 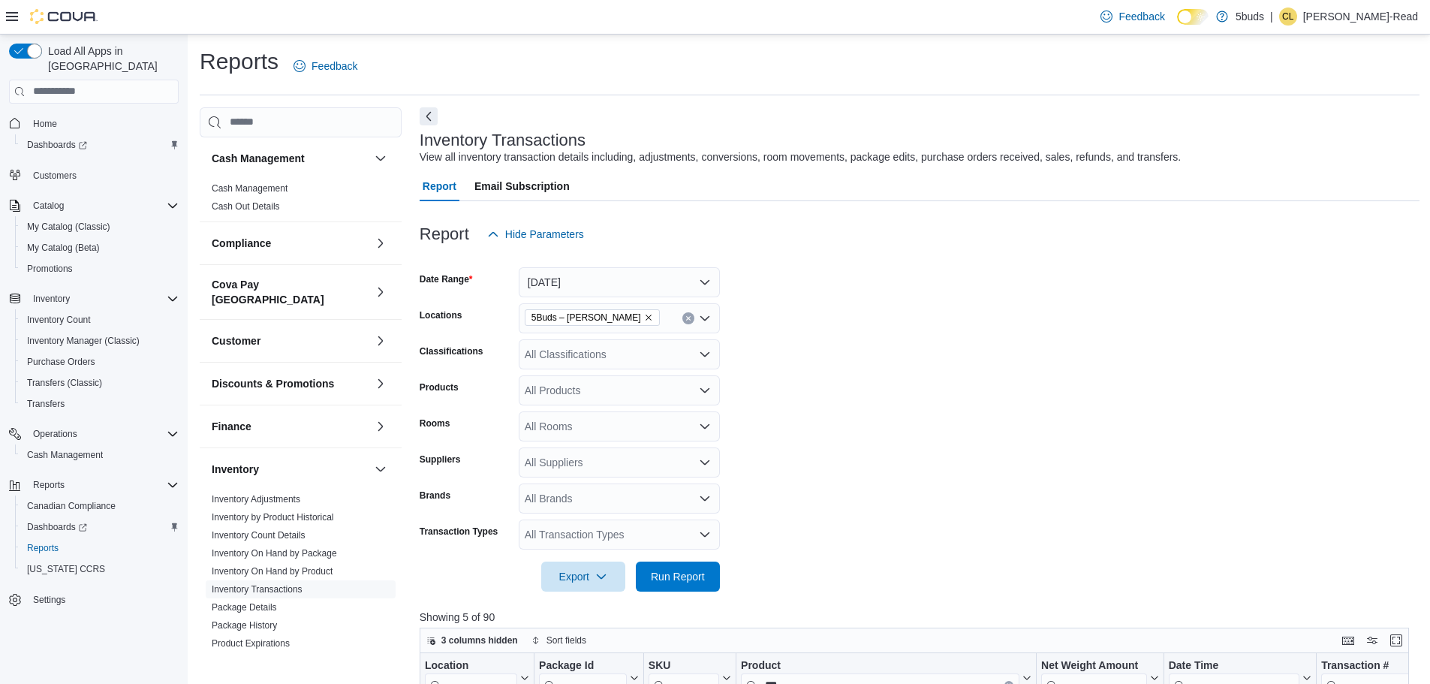 I want to click on a: Transfers, so click(x=46, y=404).